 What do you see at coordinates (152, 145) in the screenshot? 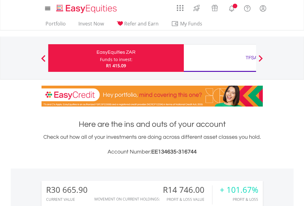
I see `div: Check out how all of your investments are doing across different asset classes you hold.` at bounding box center [152, 145].